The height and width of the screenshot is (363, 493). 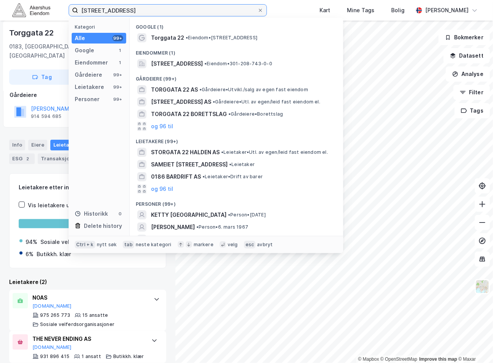 I want to click on div: velg, so click(x=233, y=244).